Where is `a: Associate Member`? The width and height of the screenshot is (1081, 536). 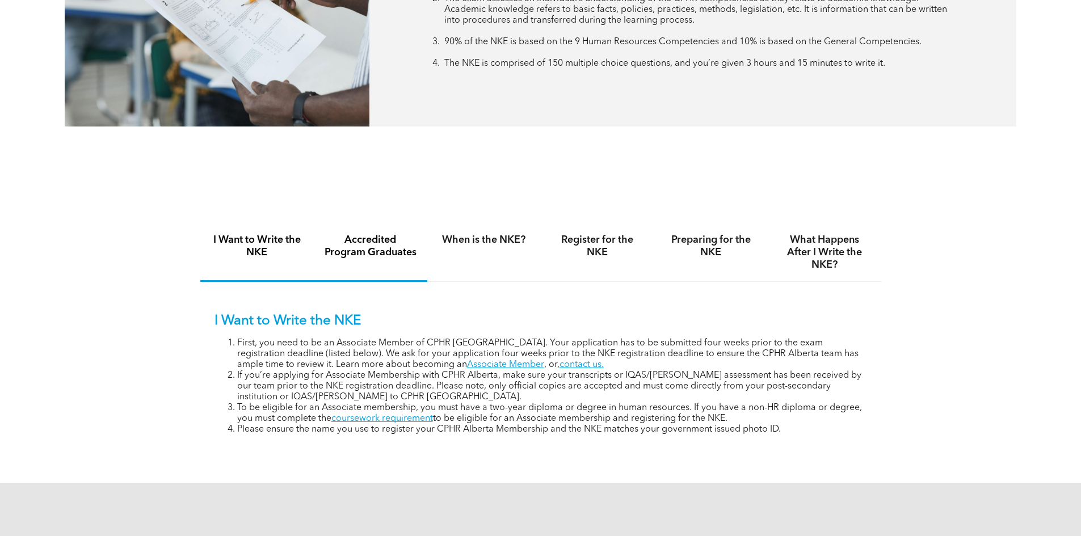
a: Associate Member is located at coordinates (506, 365).